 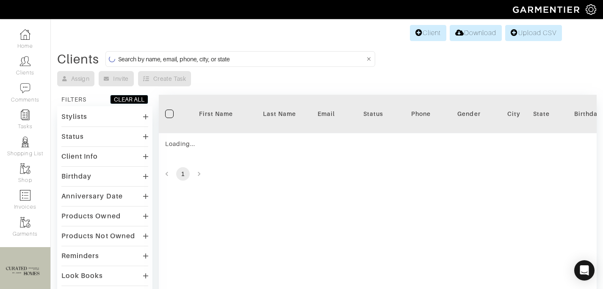 What do you see at coordinates (92, 196) in the screenshot?
I see `div: Anniversary Date` at bounding box center [92, 196].